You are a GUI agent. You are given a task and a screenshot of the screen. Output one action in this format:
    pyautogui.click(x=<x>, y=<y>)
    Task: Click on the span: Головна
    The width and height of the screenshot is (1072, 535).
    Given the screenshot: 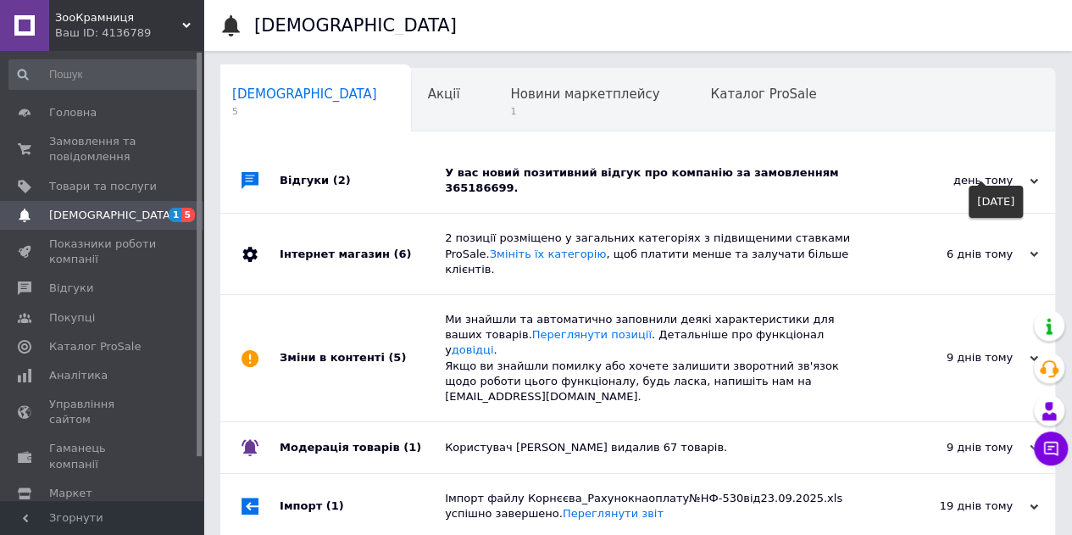 What is the action you would take?
    pyautogui.click(x=73, y=113)
    